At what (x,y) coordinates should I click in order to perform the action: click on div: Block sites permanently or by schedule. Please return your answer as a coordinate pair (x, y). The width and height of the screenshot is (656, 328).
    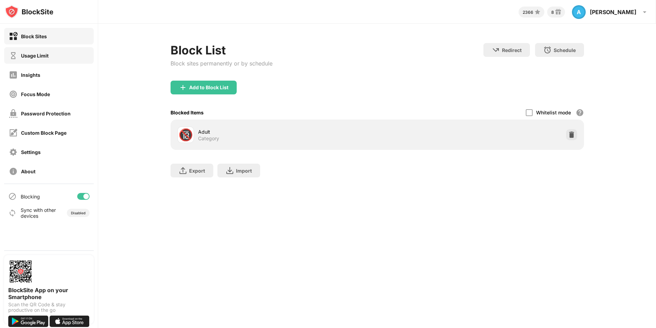
    Looking at the image, I should click on (221, 63).